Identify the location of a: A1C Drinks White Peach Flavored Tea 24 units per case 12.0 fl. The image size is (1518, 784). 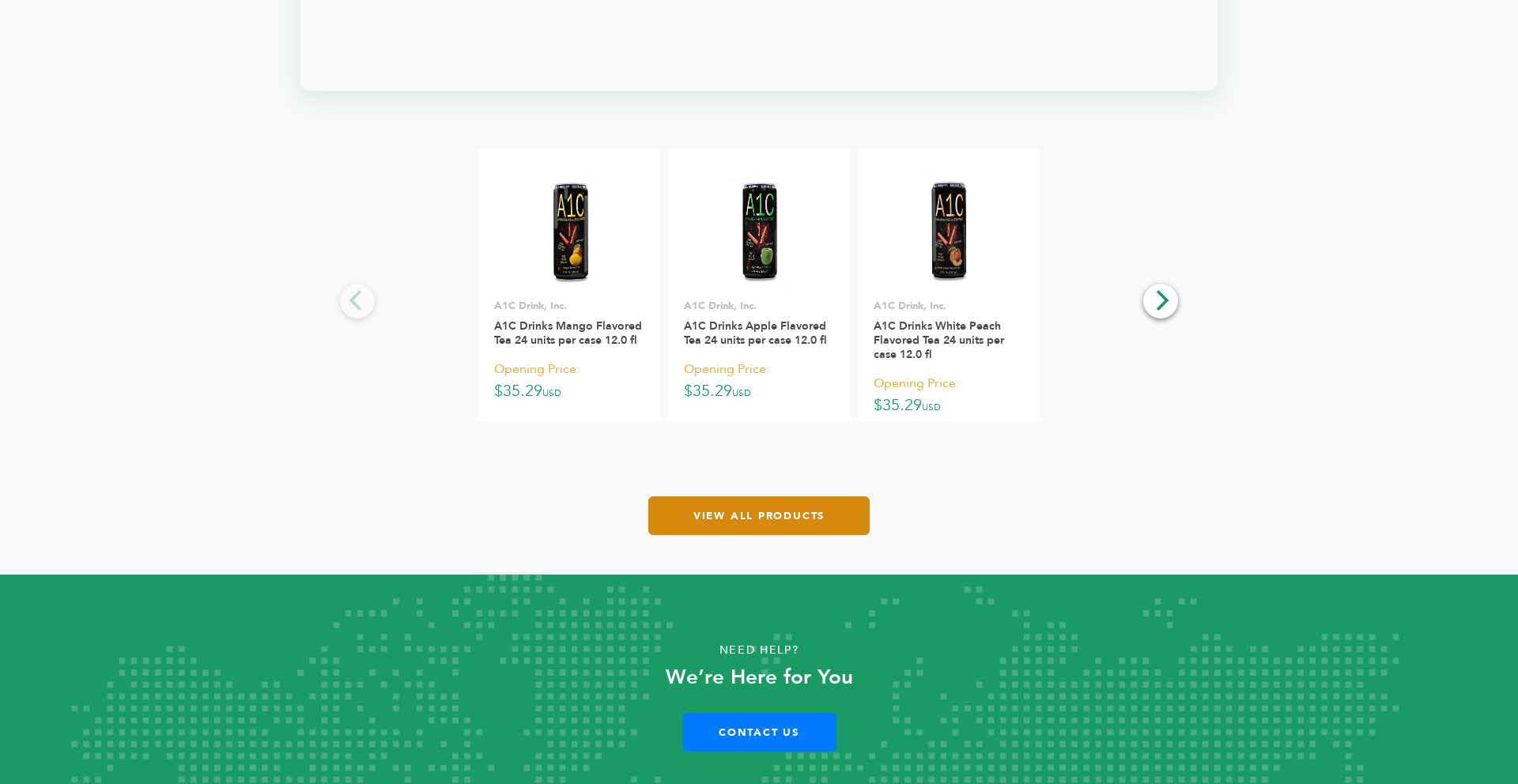
(938, 339).